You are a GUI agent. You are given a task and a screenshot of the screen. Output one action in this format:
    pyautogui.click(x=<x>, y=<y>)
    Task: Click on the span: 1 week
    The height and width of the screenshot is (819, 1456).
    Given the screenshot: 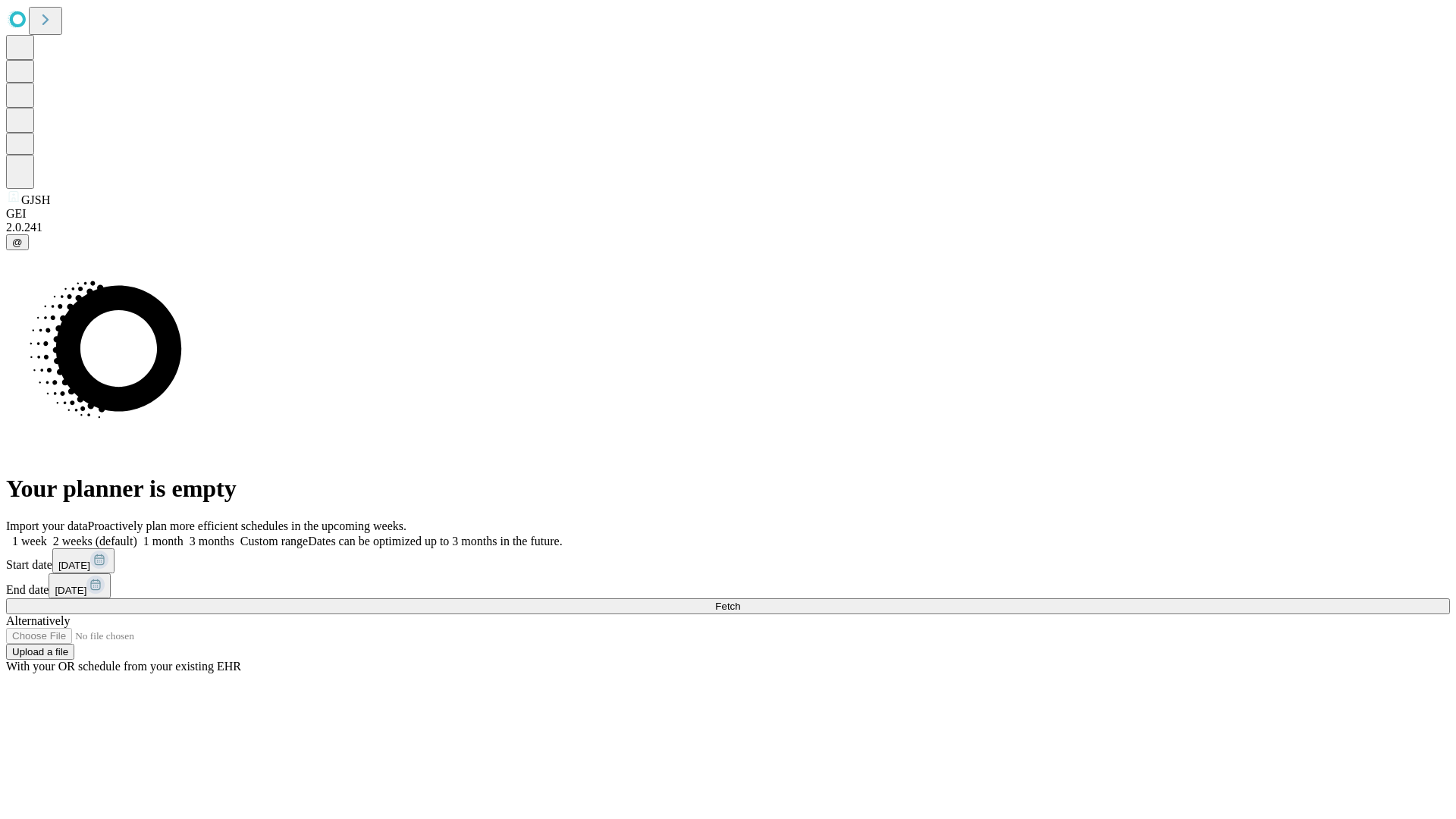 What is the action you would take?
    pyautogui.click(x=30, y=541)
    